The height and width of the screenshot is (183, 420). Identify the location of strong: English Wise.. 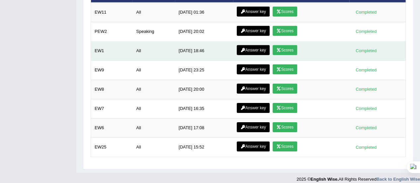
(324, 179).